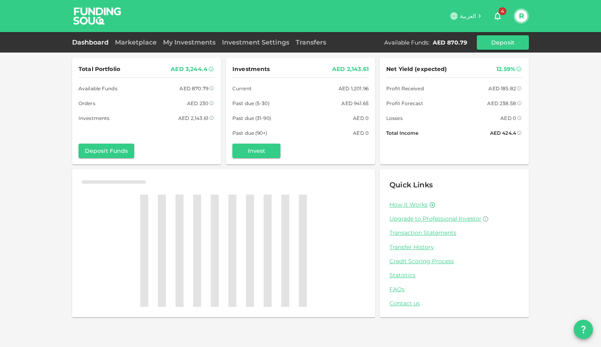 The image size is (601, 347). I want to click on div: AED 185.82, so click(502, 88).